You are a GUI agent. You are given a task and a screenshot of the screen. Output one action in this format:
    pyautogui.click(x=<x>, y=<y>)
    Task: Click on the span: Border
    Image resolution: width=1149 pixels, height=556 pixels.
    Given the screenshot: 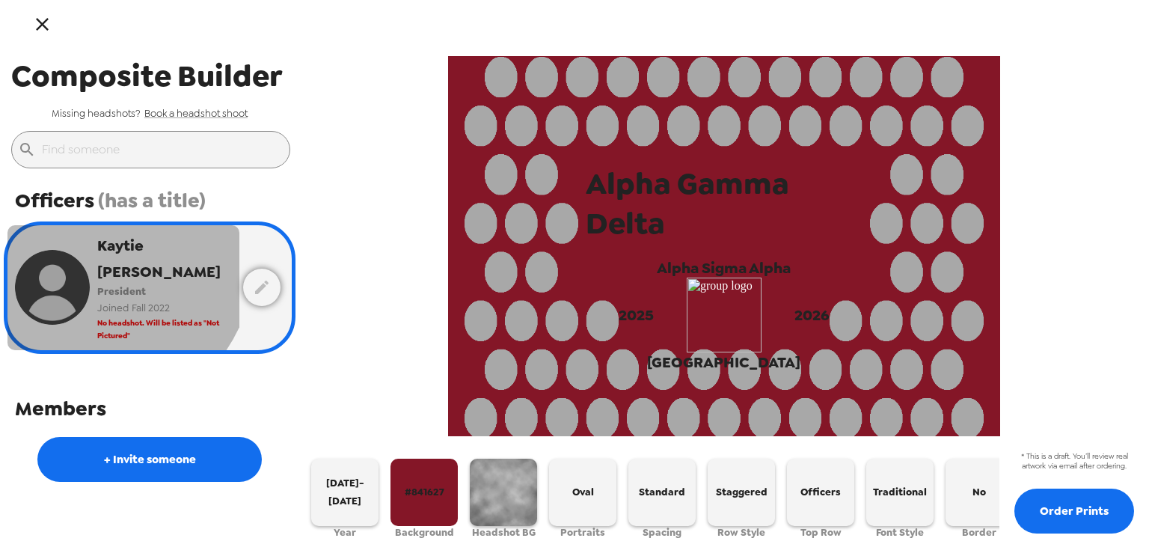 What is the action you would take?
    pyautogui.click(x=979, y=532)
    